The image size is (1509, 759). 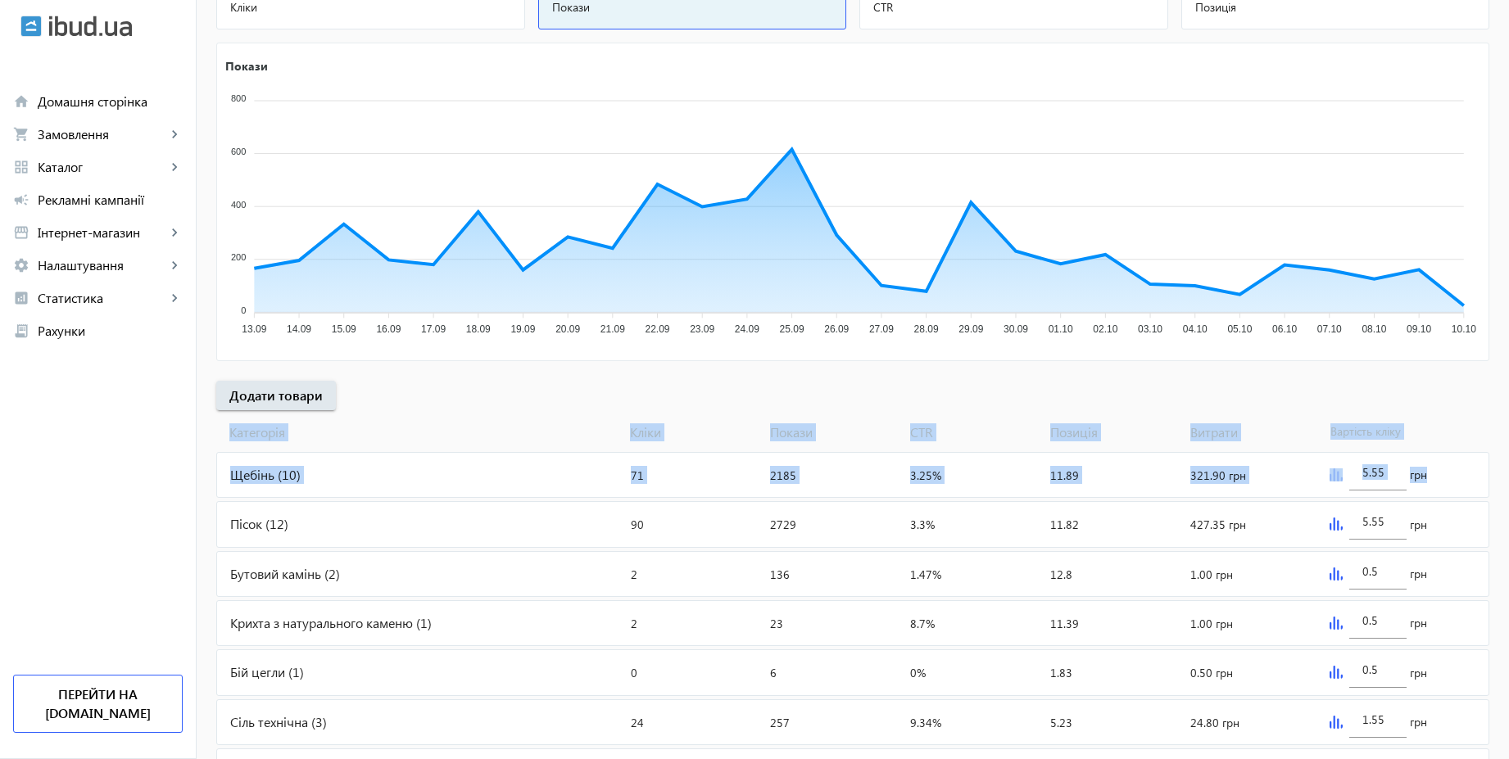 What do you see at coordinates (973, 433) in the screenshot?
I see `span: CTR` at bounding box center [973, 433].